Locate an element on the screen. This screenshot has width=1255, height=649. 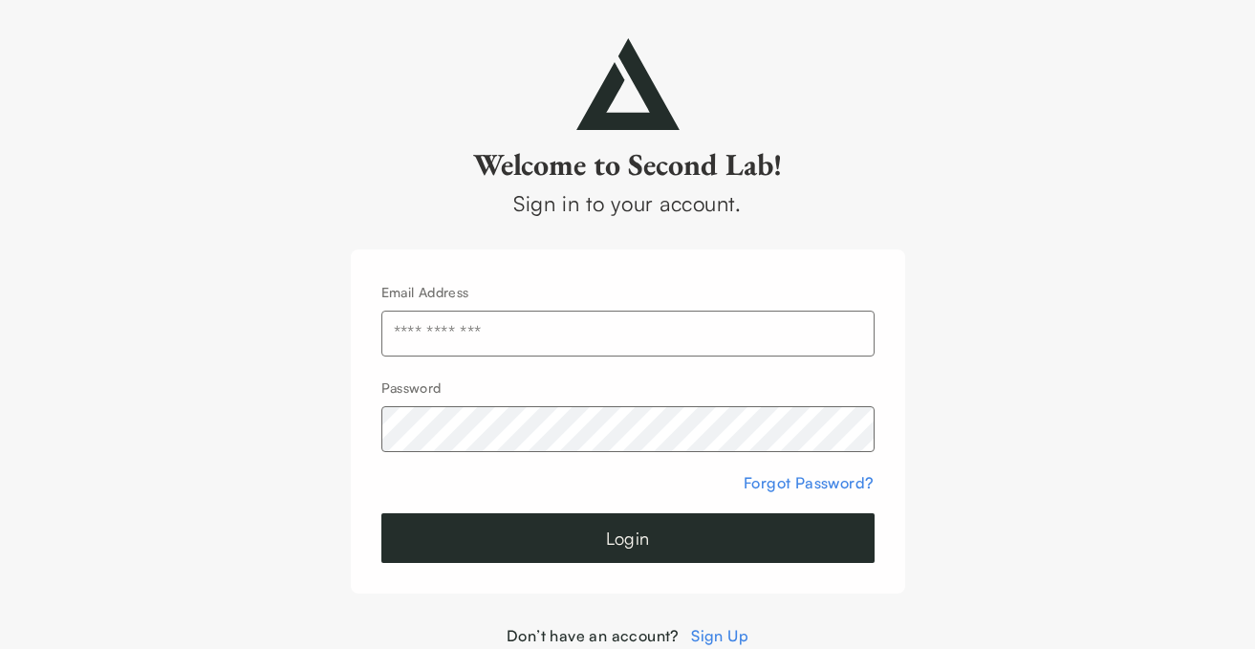
div: Sign in to your account. is located at coordinates (628, 203).